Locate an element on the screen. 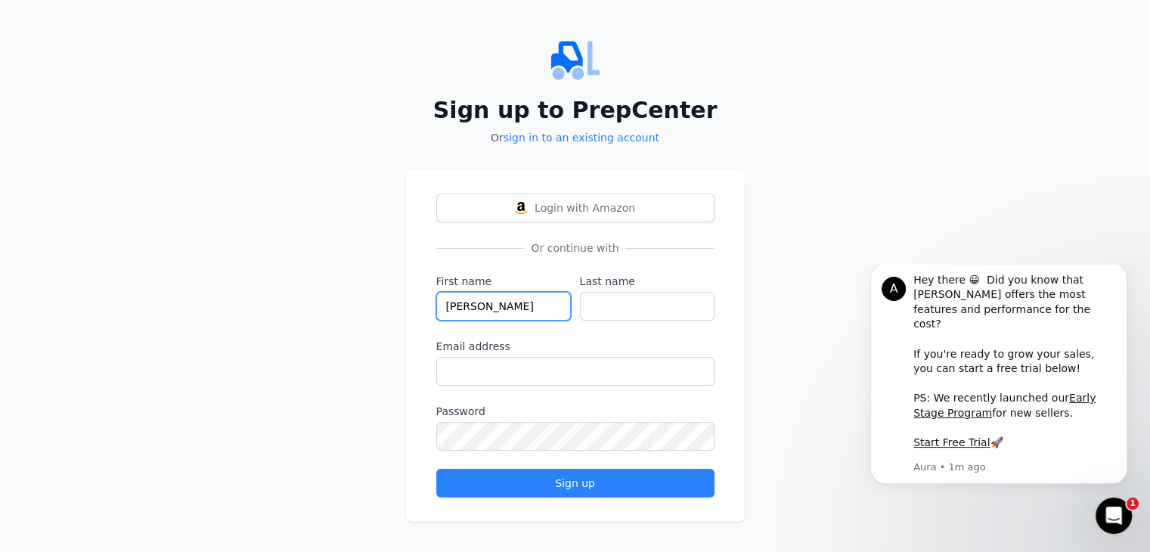 The image size is (1150, 552). span: 1 is located at coordinates (1132, 503).